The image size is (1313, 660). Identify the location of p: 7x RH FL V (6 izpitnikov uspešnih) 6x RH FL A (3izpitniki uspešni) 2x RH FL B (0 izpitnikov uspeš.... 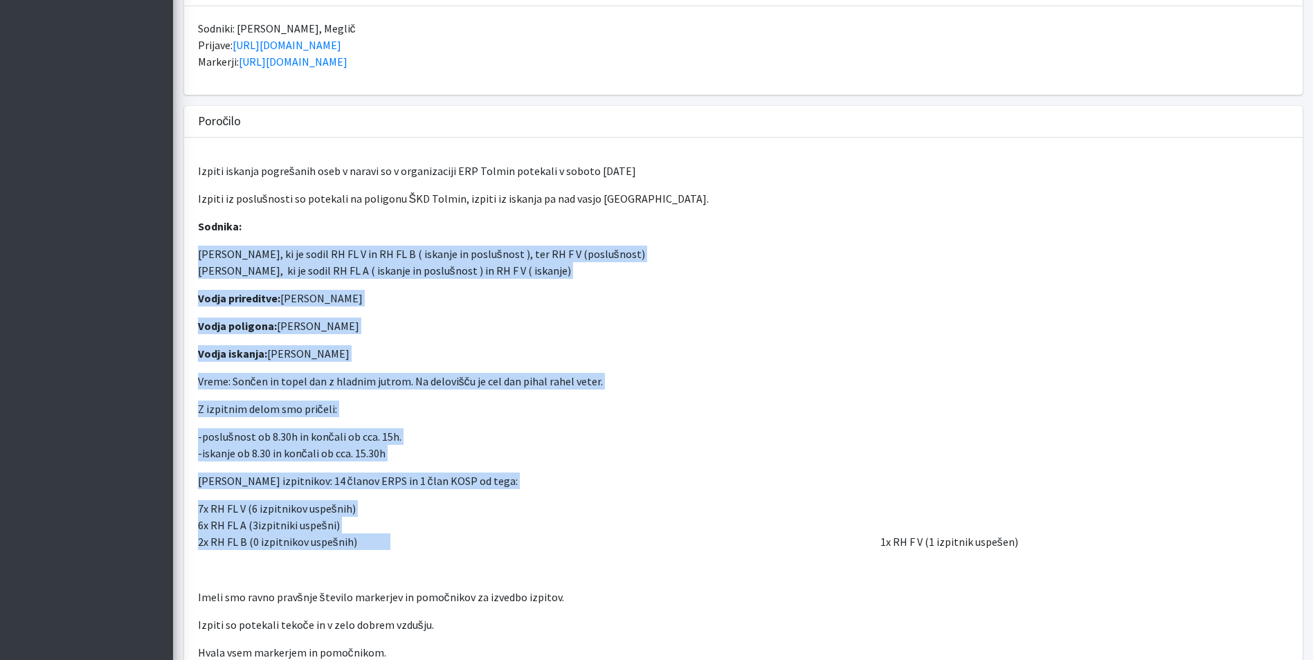
(743, 525).